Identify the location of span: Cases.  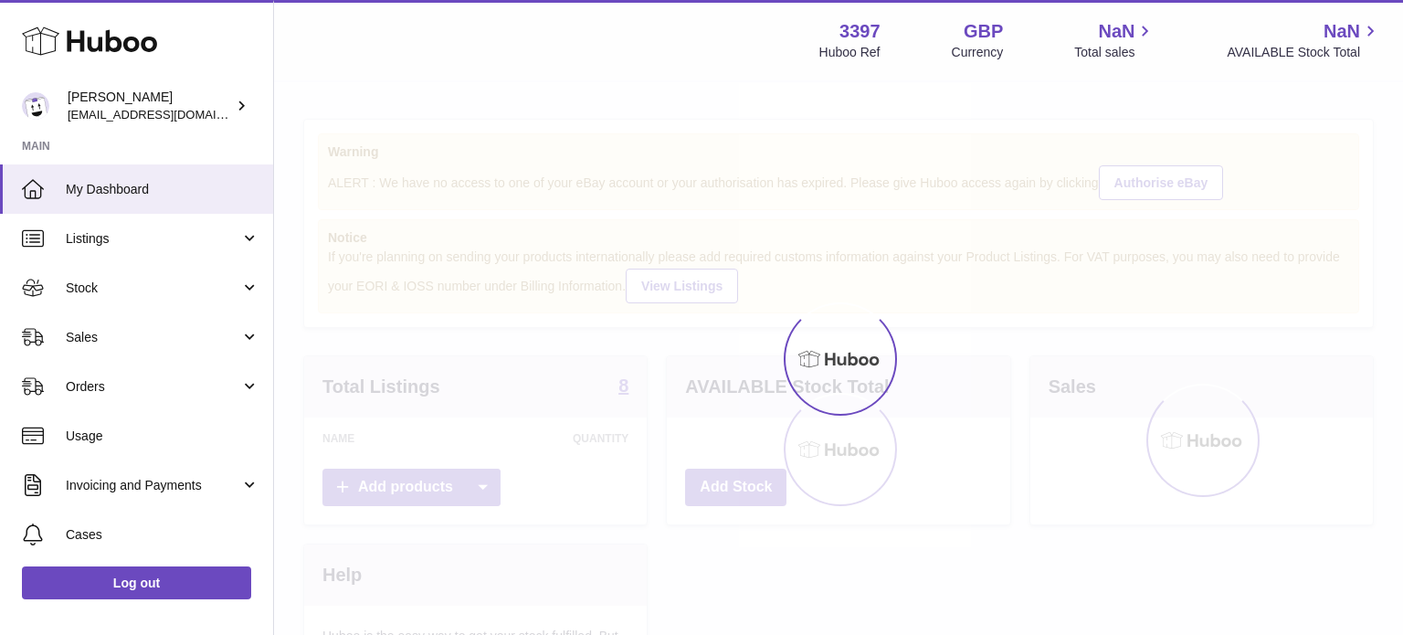
(163, 534).